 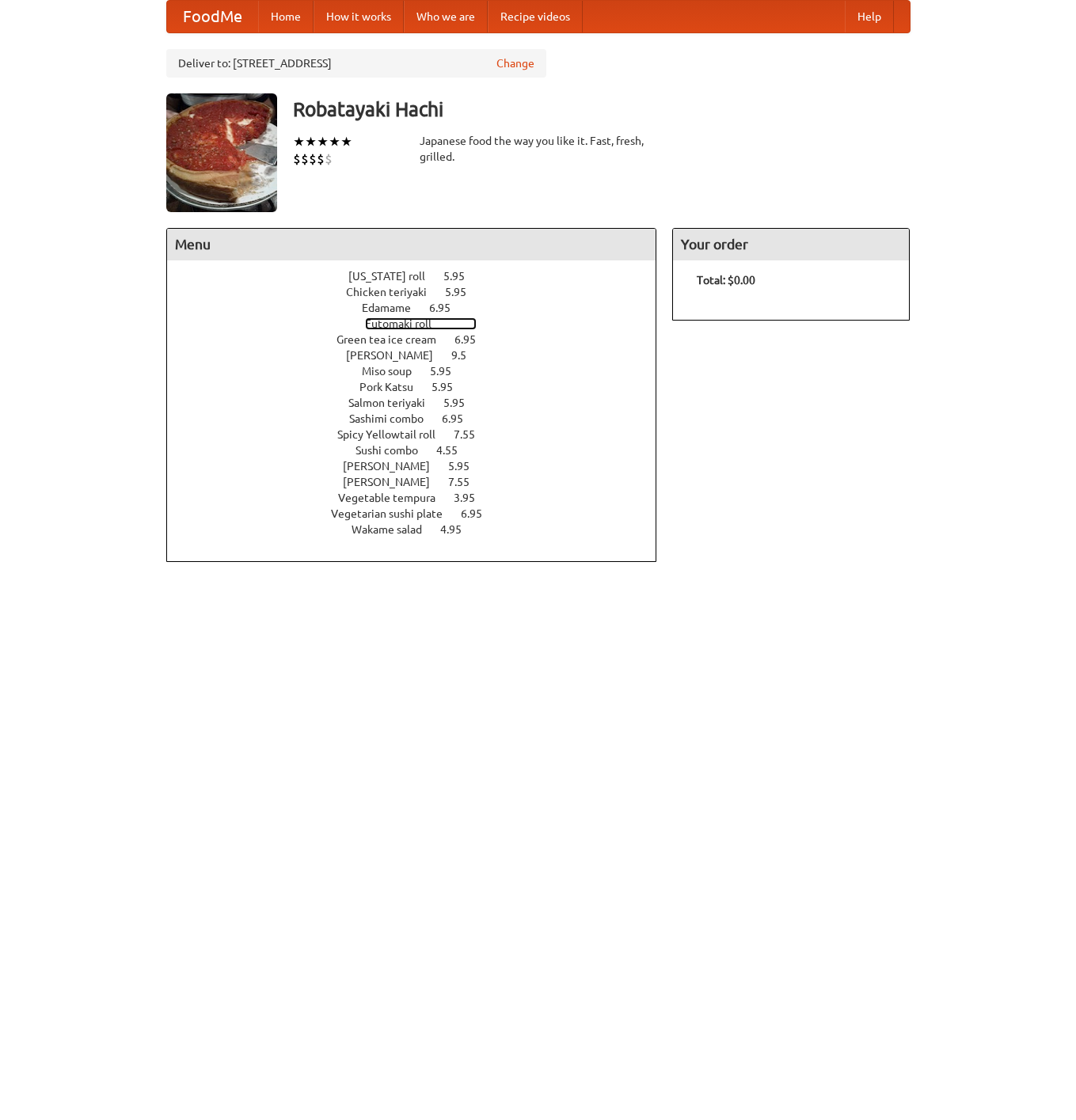 I want to click on a: Edamame 6.95, so click(x=421, y=308).